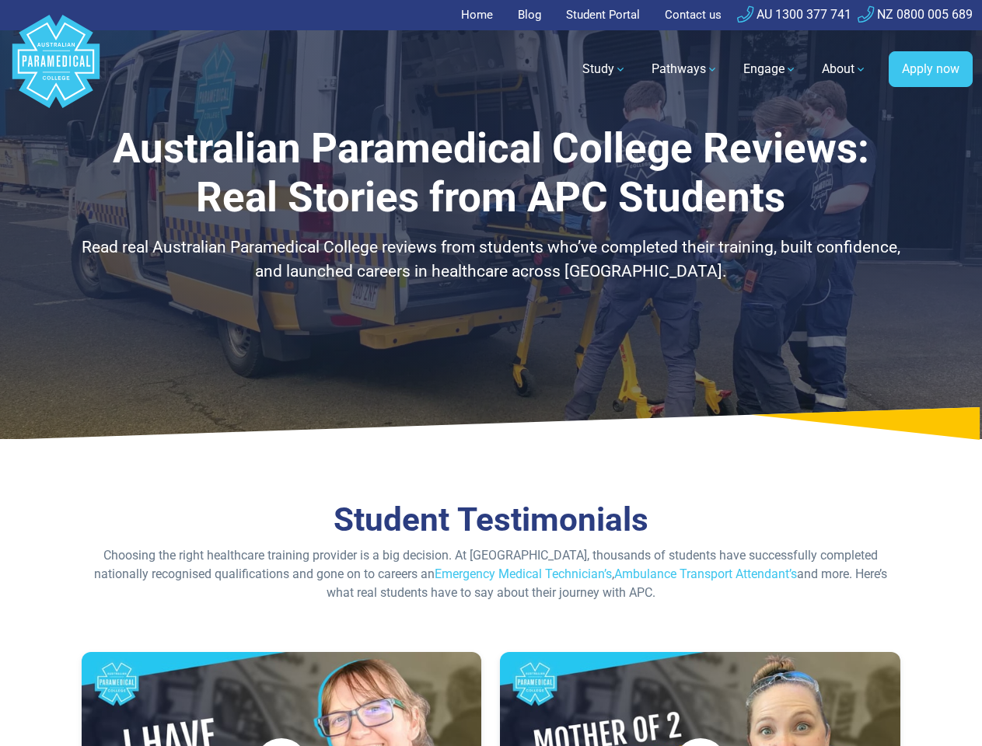 The image size is (982, 746). Describe the element at coordinates (685, 69) in the screenshot. I see `a: Pathways` at that location.